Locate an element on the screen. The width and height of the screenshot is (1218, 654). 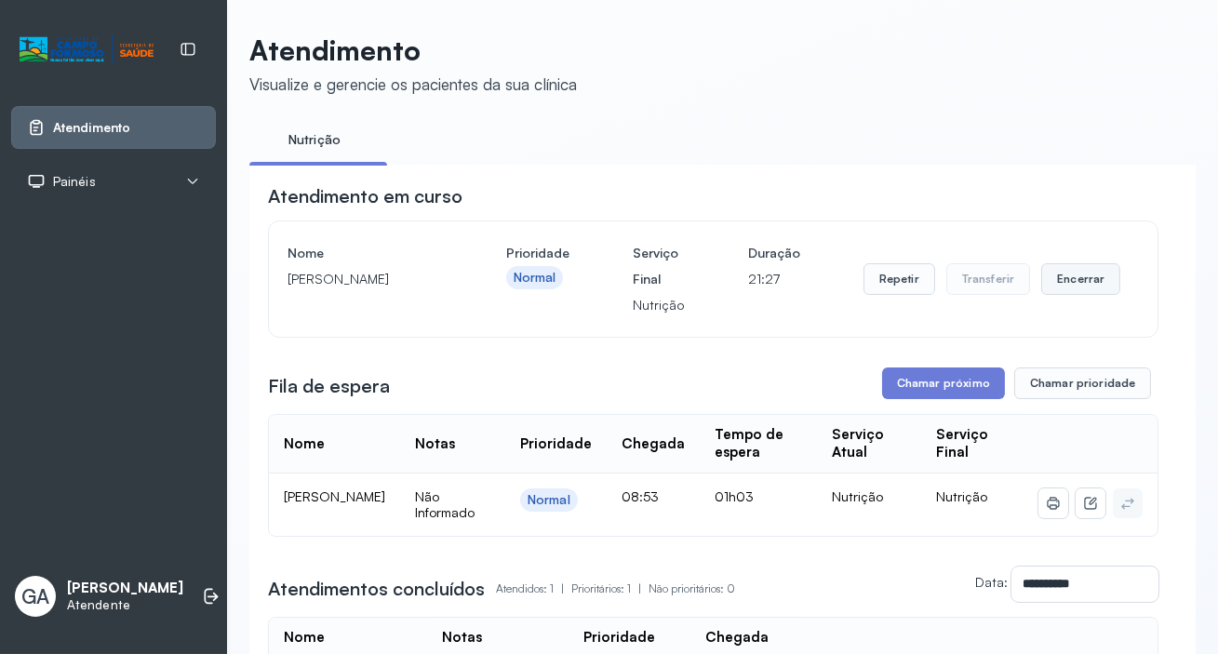
p: Atendente is located at coordinates (125, 605).